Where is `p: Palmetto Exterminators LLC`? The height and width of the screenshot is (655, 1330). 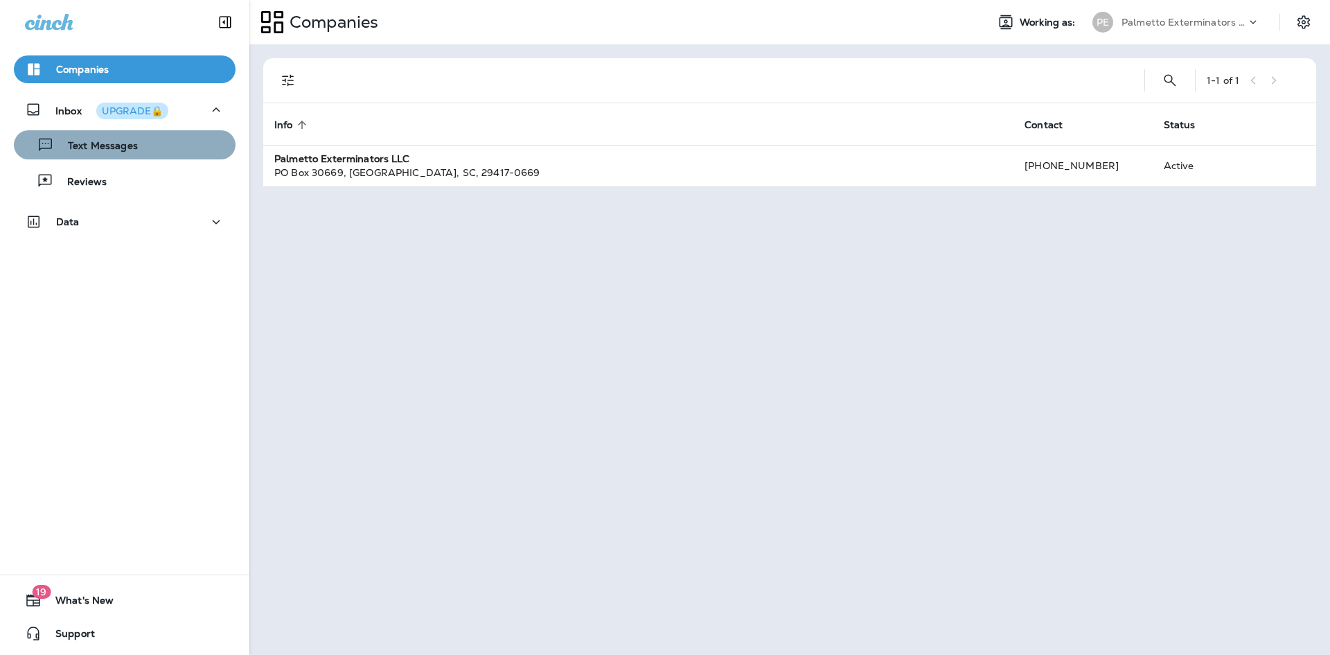
p: Palmetto Exterminators LLC is located at coordinates (1184, 22).